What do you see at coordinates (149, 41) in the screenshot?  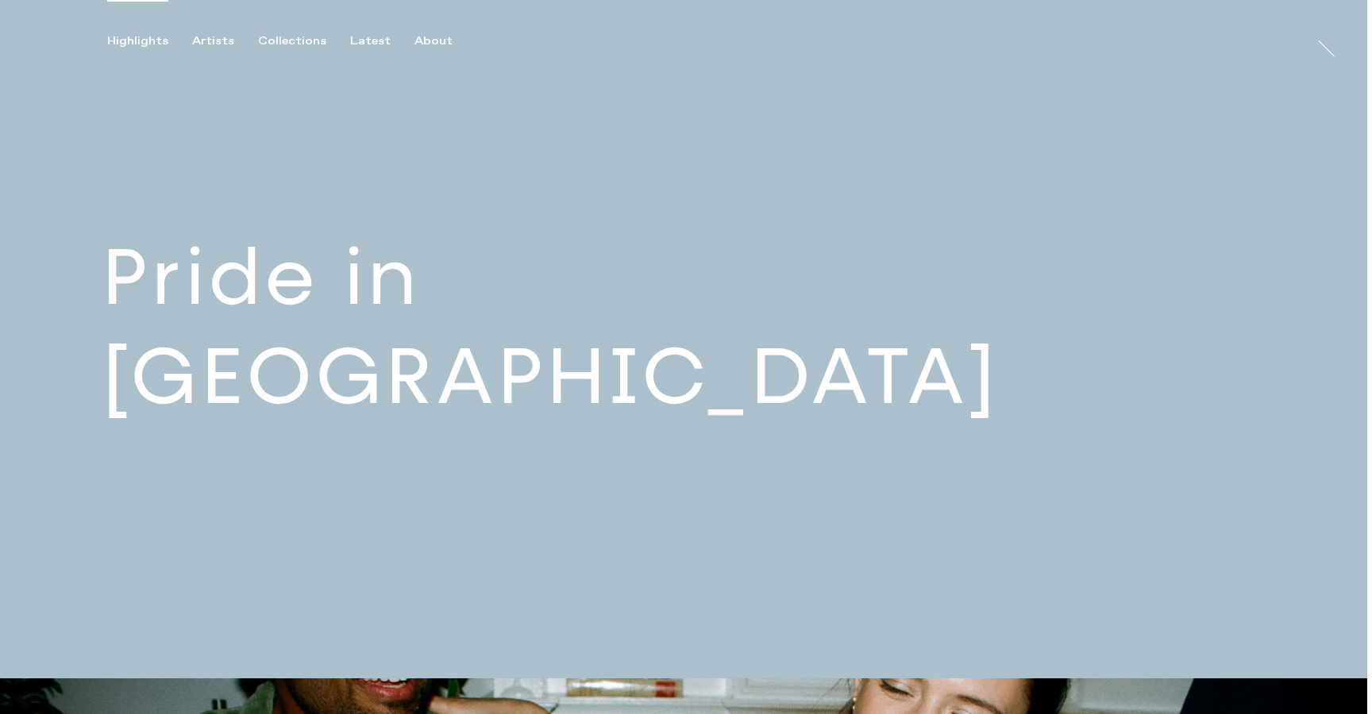 I see `button: Highlights` at bounding box center [149, 41].